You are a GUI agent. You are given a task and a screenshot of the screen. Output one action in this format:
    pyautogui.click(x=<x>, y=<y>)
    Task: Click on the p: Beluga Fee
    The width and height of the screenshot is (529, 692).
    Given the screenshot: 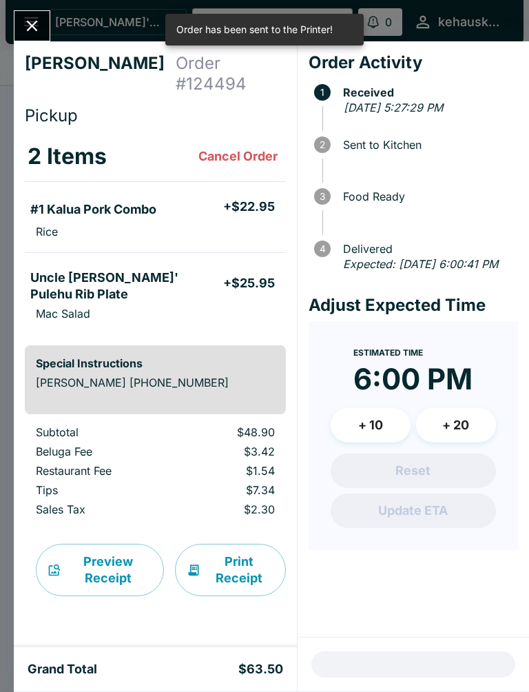 What is the action you would take?
    pyautogui.click(x=98, y=451)
    